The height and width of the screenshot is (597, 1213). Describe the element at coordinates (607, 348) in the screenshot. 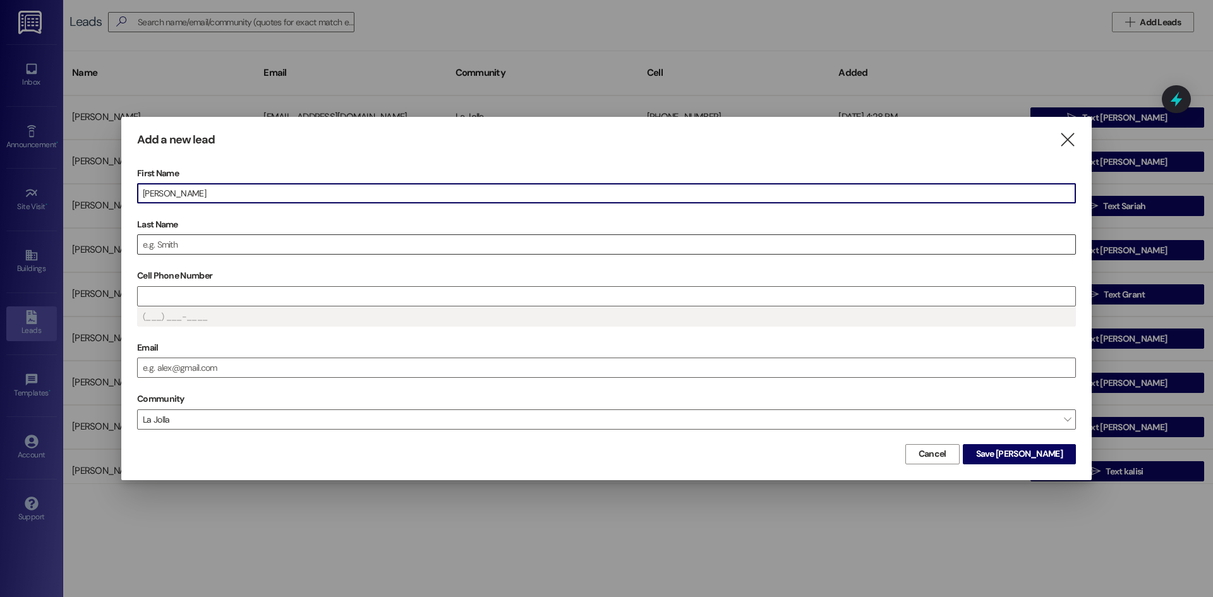

I see `label: Email` at that location.